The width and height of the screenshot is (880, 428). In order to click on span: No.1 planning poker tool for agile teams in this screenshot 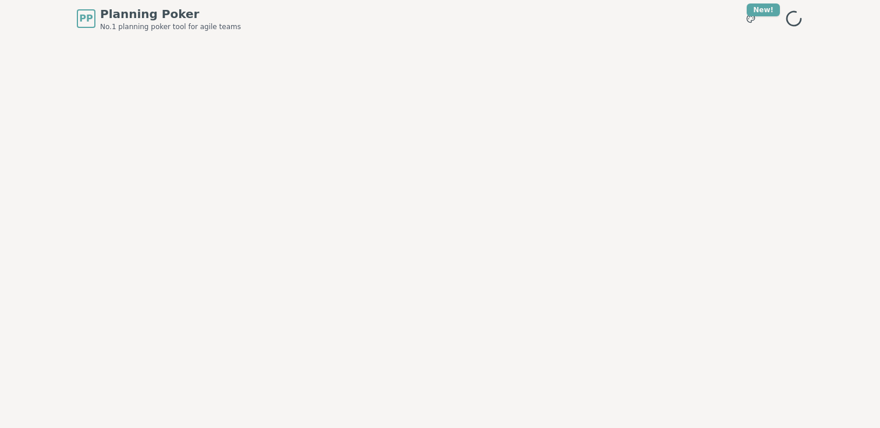, I will do `click(170, 27)`.